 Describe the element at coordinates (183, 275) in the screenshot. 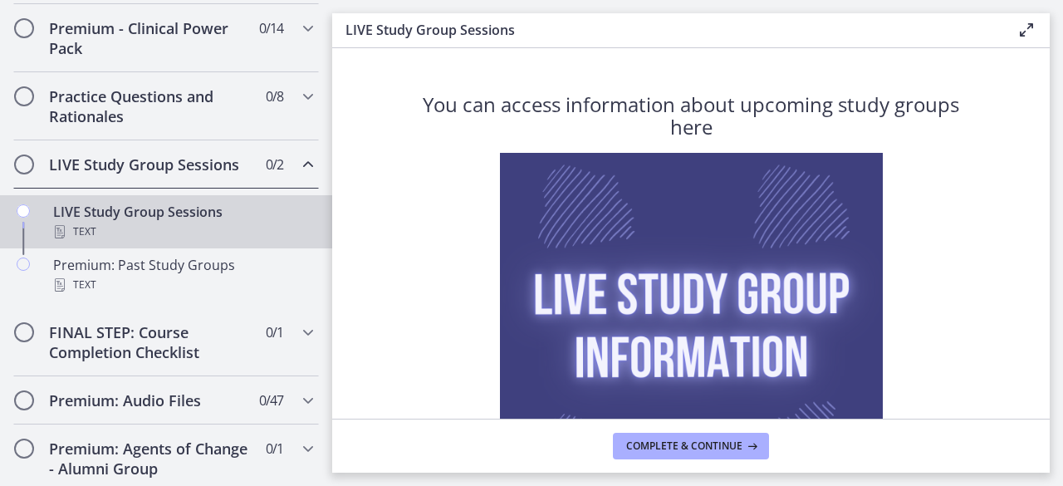

I see `div: Premium: Past Study Groups` at that location.